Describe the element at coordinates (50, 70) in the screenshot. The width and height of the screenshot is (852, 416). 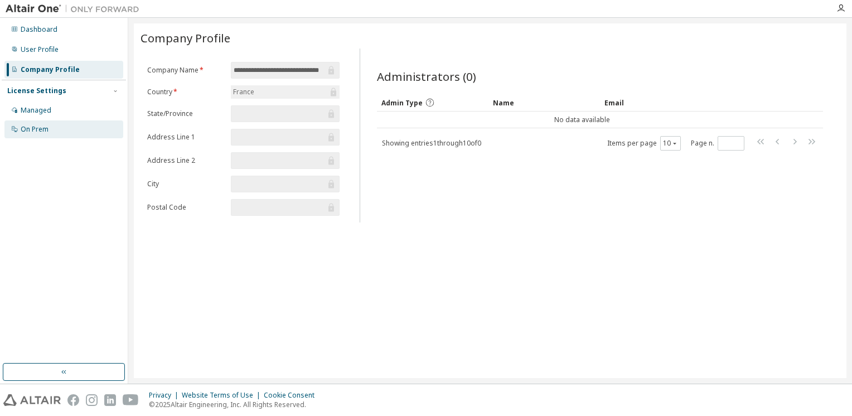
I see `div: Company Profile` at that location.